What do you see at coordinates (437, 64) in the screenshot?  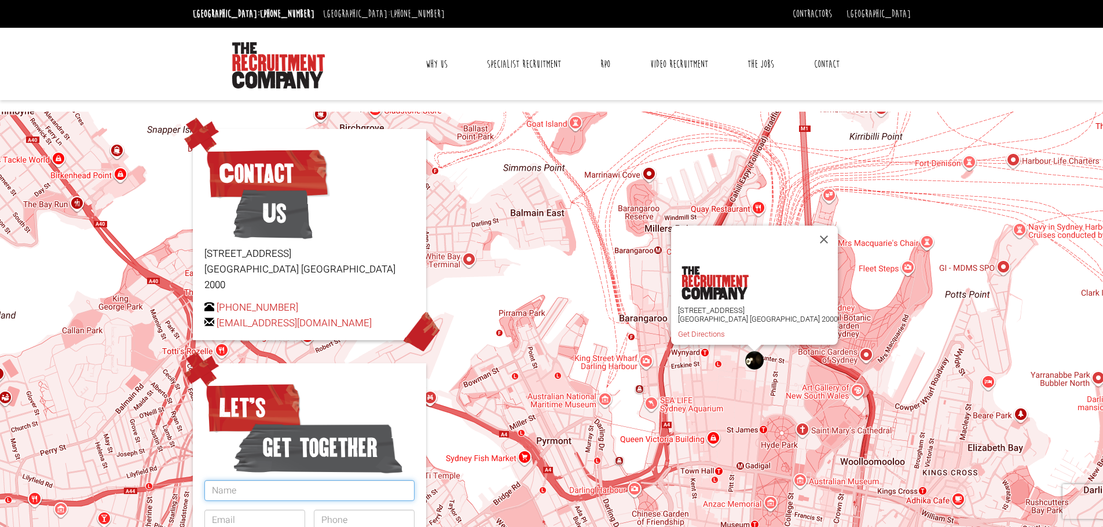 I see `a: Why Us` at bounding box center [437, 64].